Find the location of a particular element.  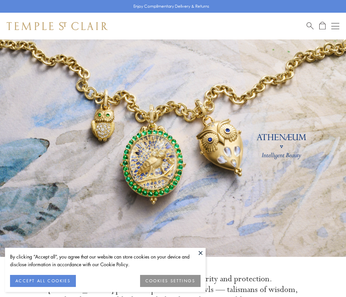

button: ACCEPT ALL COOKIES is located at coordinates (43, 281).